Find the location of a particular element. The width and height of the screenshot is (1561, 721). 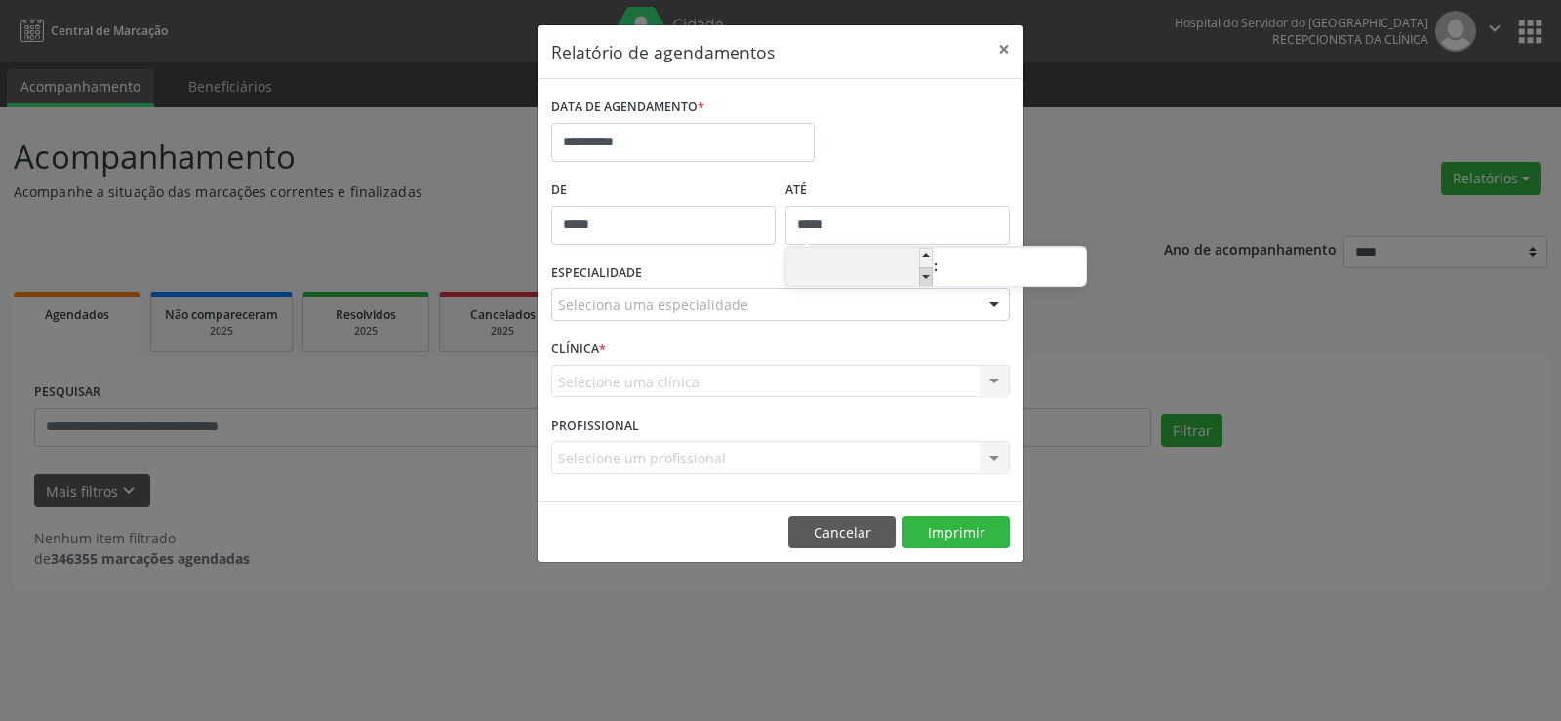

h5: Relatório de agendamentos is located at coordinates (662, 52).